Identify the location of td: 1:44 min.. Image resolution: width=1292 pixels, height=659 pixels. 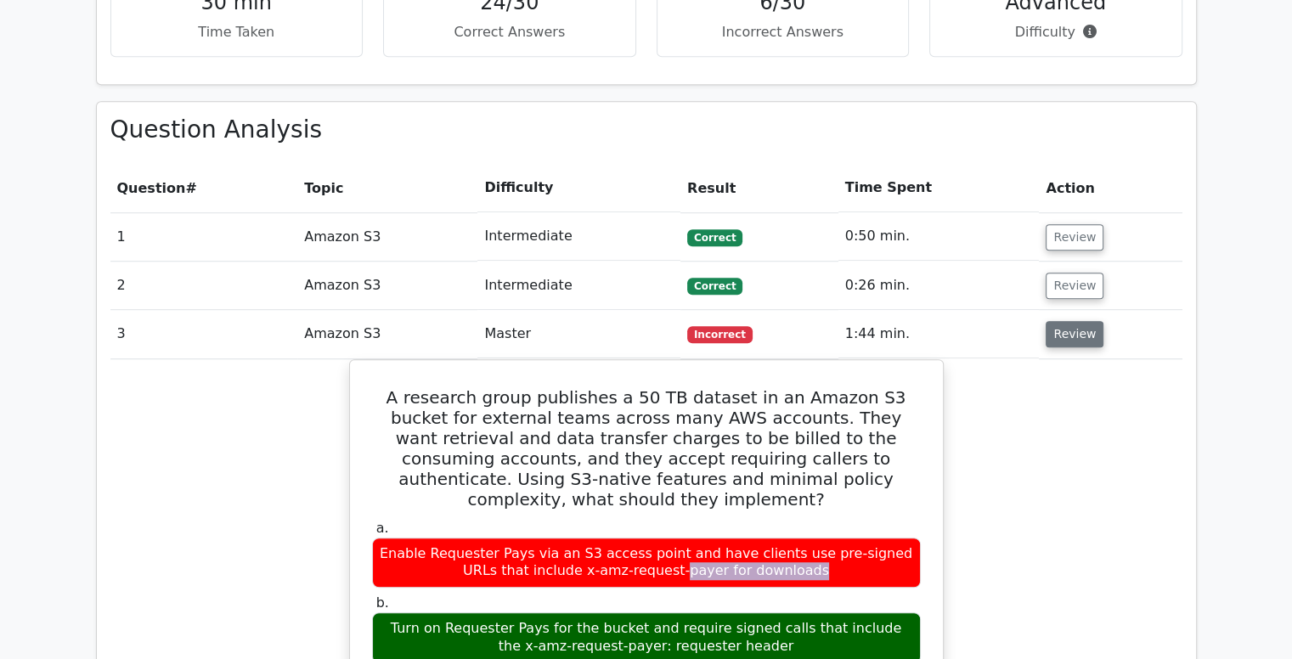
(938, 334).